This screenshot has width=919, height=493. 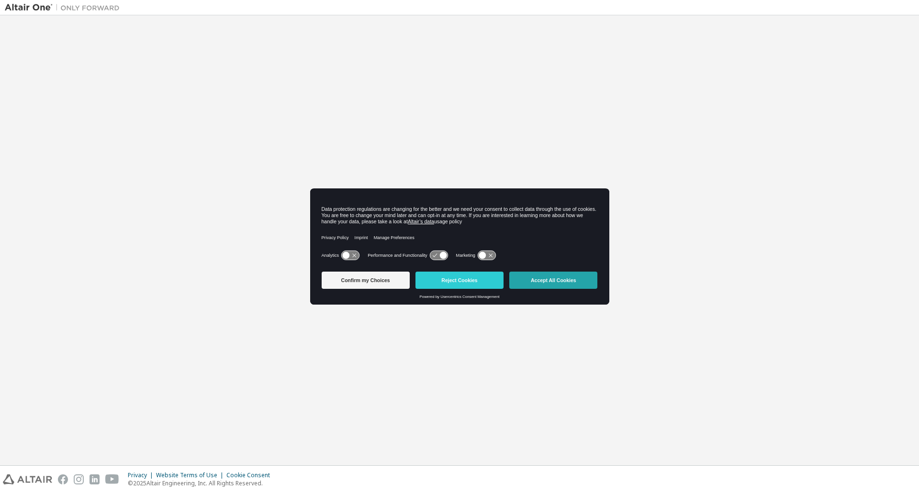 I want to click on img: linkedin.svg, so click(x=94, y=479).